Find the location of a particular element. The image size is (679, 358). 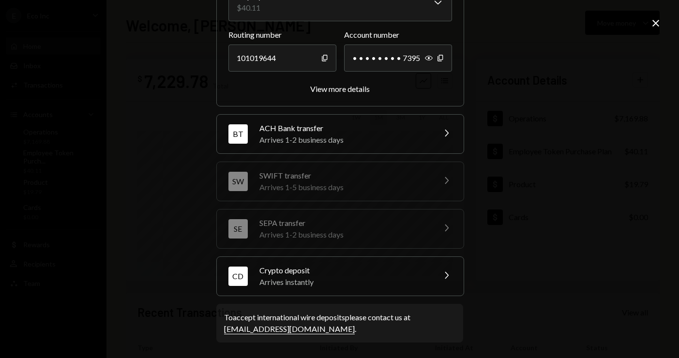

div: BT is located at coordinates (238, 134).